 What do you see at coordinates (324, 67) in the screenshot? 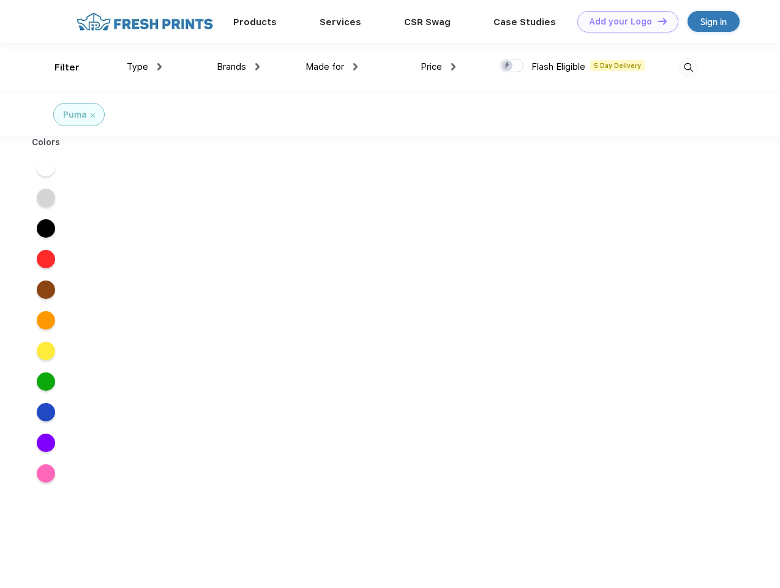
I see `span: Made for` at bounding box center [324, 67].